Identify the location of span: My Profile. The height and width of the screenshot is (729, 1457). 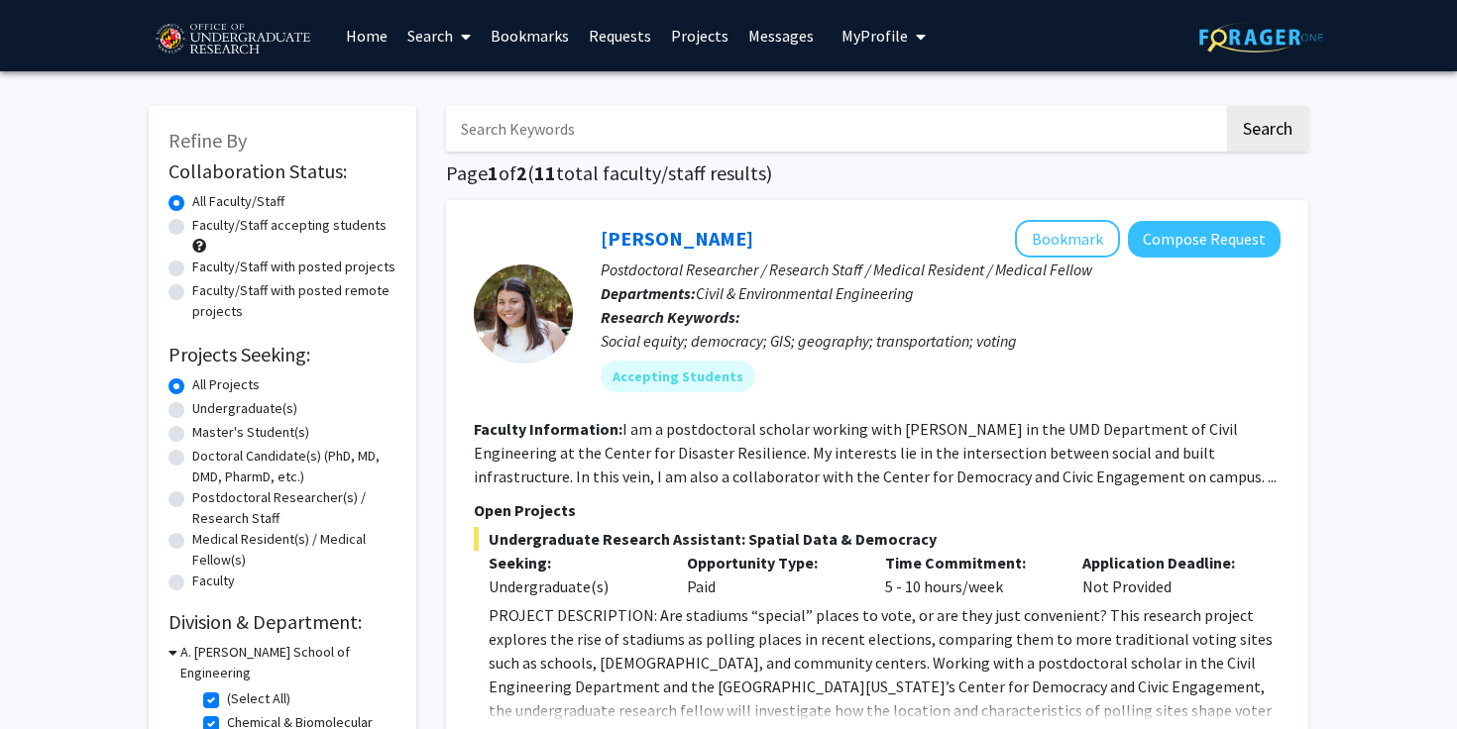
(874, 36).